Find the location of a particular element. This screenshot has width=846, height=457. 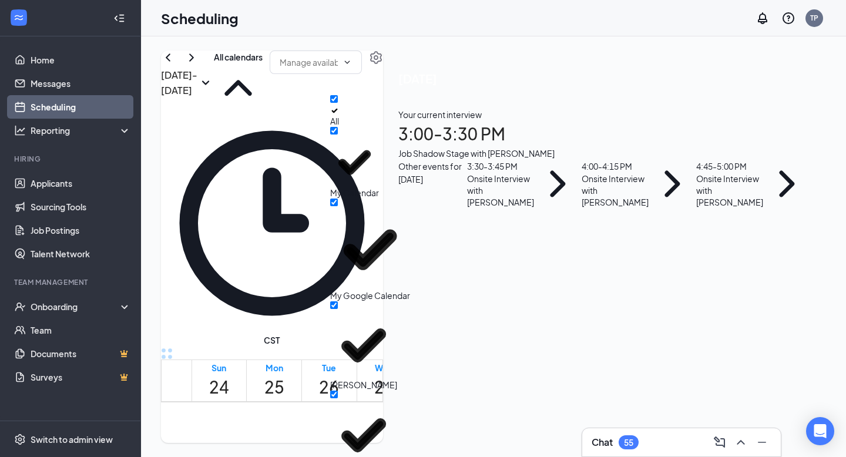

svg: ChevronLeft is located at coordinates (168, 58).